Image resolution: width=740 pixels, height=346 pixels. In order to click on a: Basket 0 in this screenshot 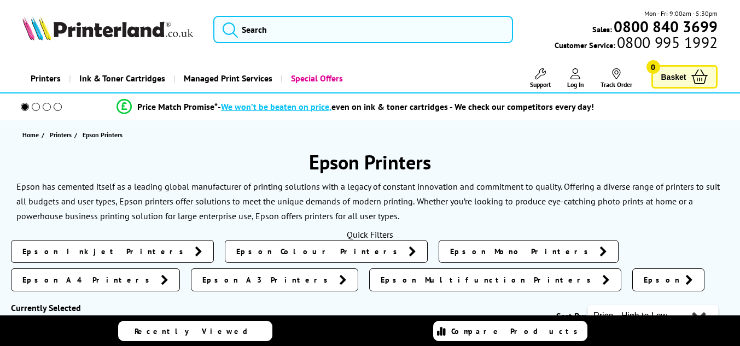, I will do `click(684, 77)`.